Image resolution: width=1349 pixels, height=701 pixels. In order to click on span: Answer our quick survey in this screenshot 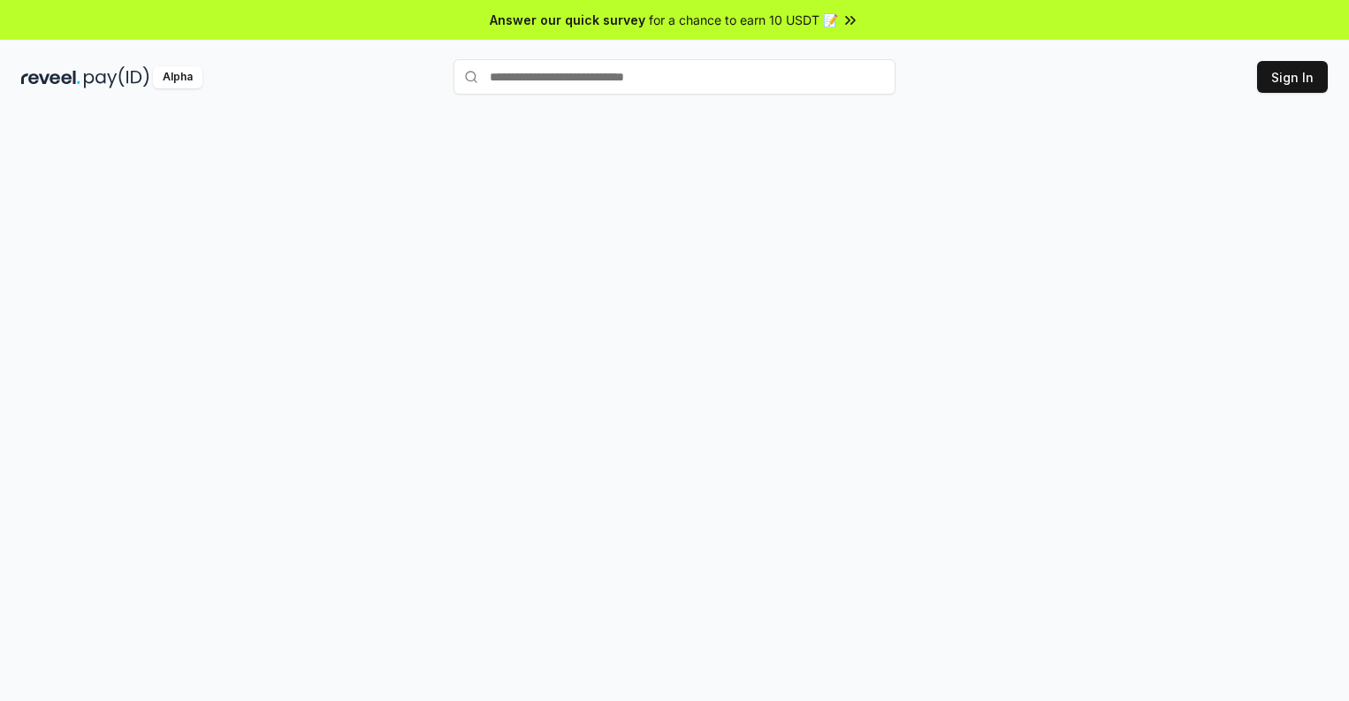, I will do `click(568, 19)`.